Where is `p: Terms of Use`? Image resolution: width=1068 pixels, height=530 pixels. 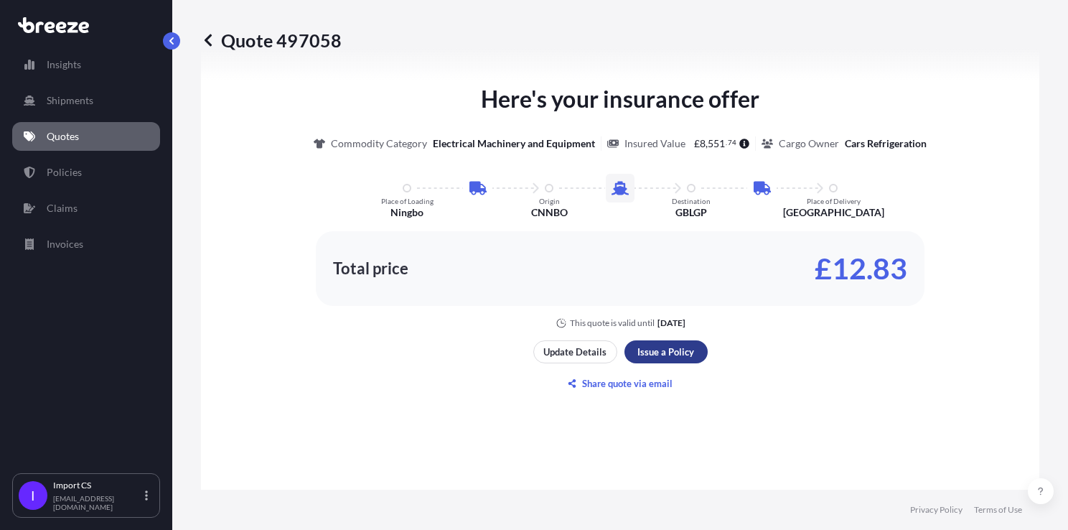
p: Terms of Use is located at coordinates (997, 509).